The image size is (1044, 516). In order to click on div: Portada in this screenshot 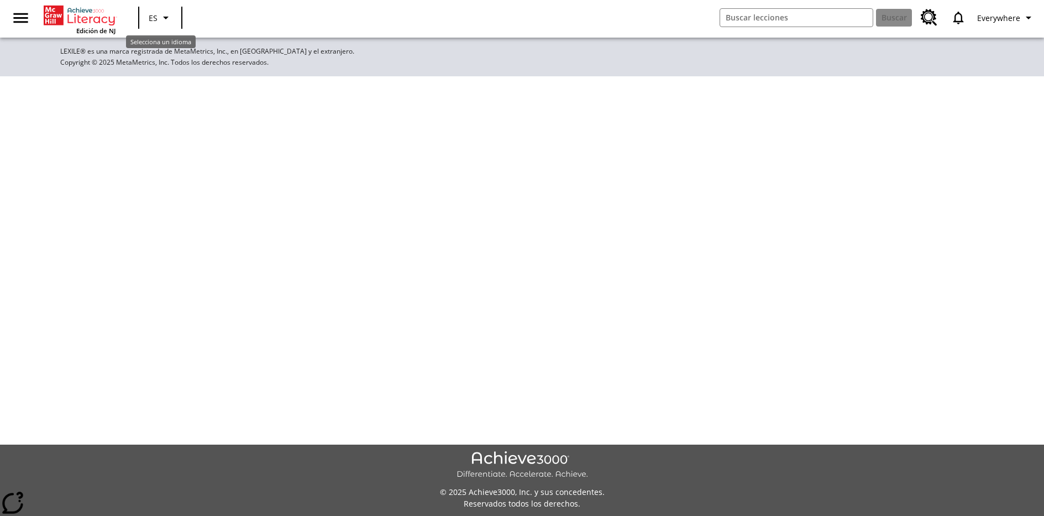, I will do `click(80, 19)`.